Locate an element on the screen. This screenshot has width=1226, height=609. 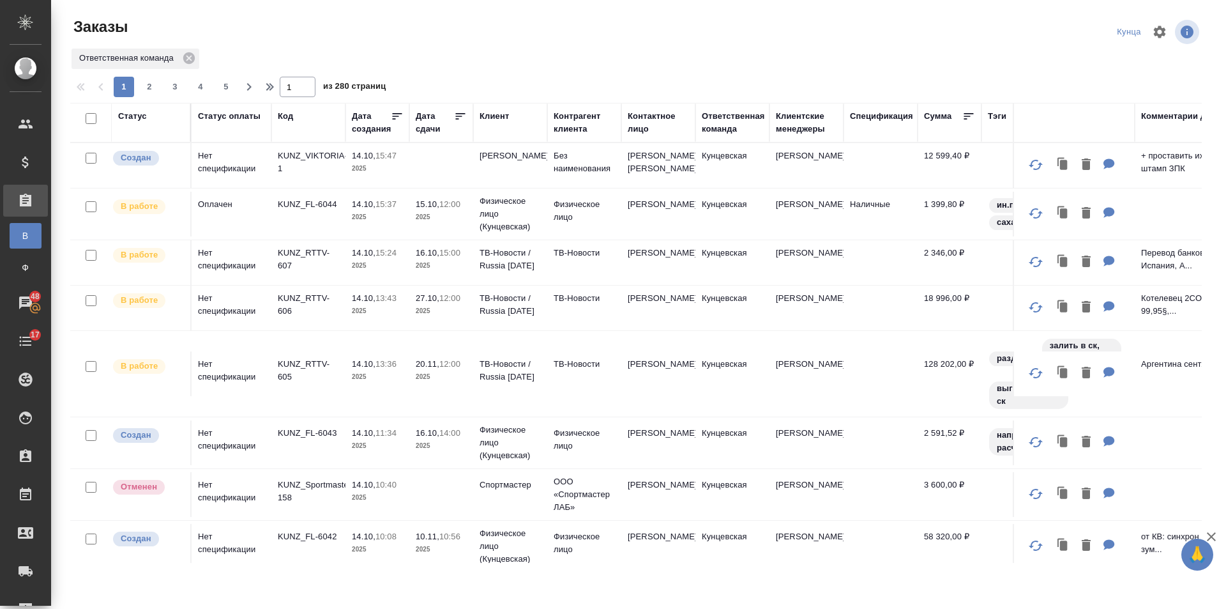
div: Статус оплаты is located at coordinates (229, 116).